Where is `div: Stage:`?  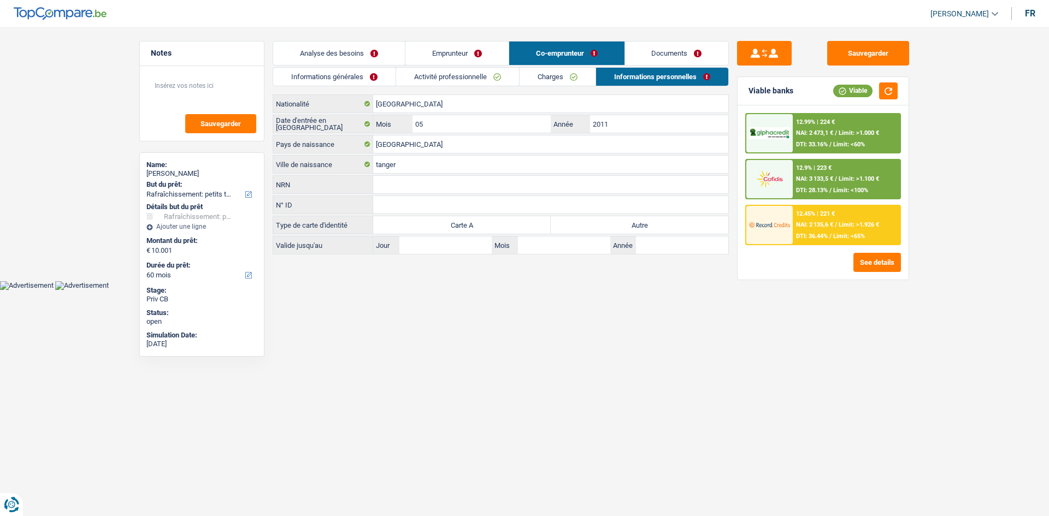 div: Stage: is located at coordinates (202, 291).